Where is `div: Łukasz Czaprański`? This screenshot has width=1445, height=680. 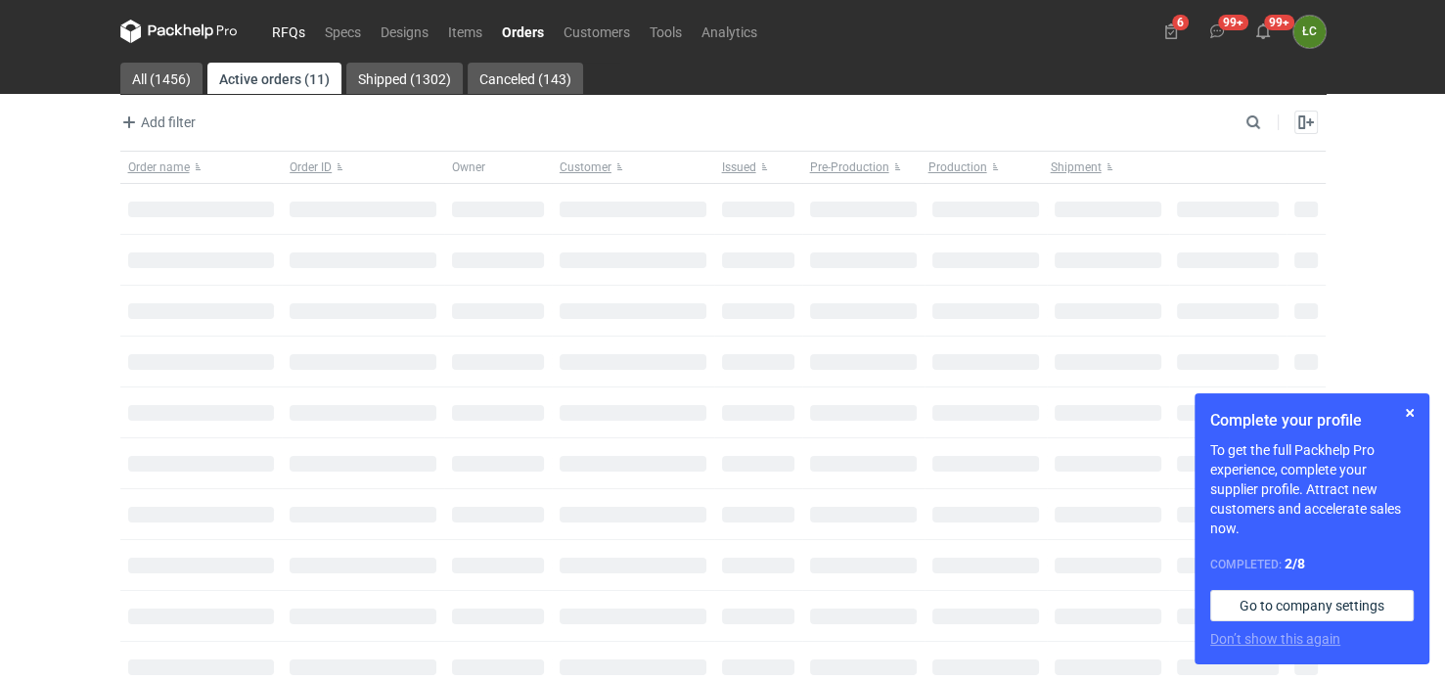 div: Łukasz Czaprański is located at coordinates (1309, 31).